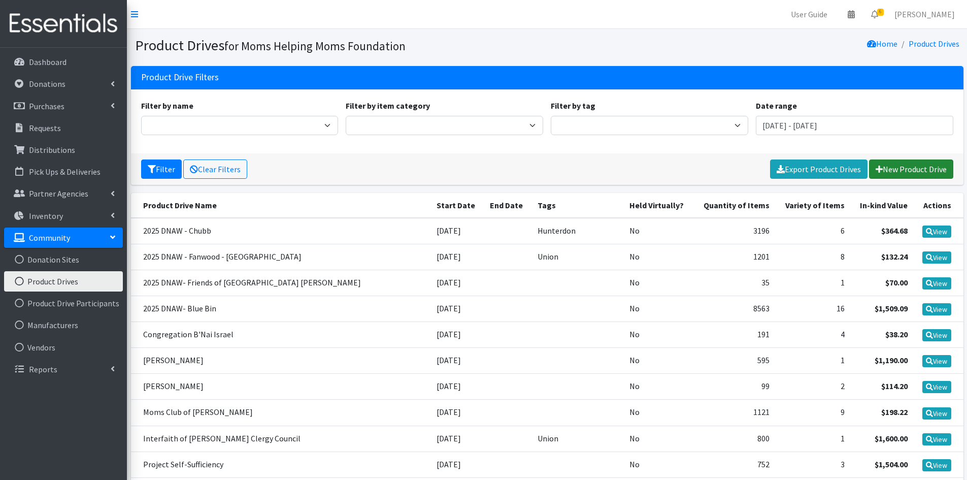 This screenshot has height=480, width=967. Describe the element at coordinates (215, 169) in the screenshot. I see `a: Clear Filters` at that location.